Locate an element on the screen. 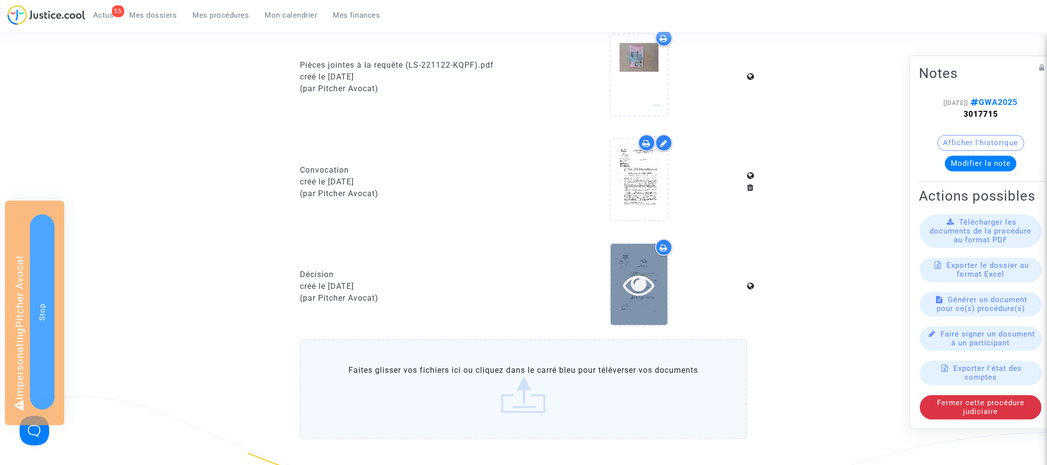 The image size is (1047, 465). strong: 3017715 is located at coordinates (981, 114).